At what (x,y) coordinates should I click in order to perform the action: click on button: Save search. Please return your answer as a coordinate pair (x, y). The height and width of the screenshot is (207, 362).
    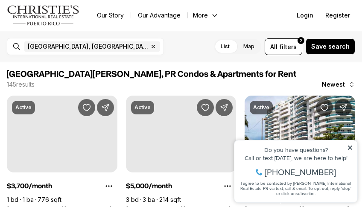
    Looking at the image, I should click on (331, 47).